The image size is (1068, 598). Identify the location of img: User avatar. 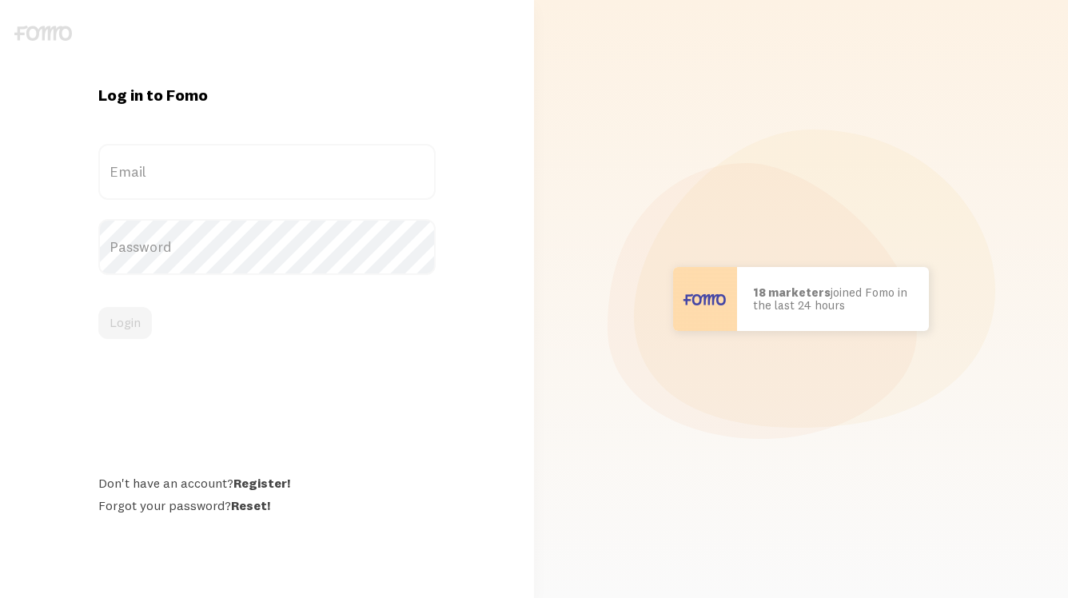
(705, 299).